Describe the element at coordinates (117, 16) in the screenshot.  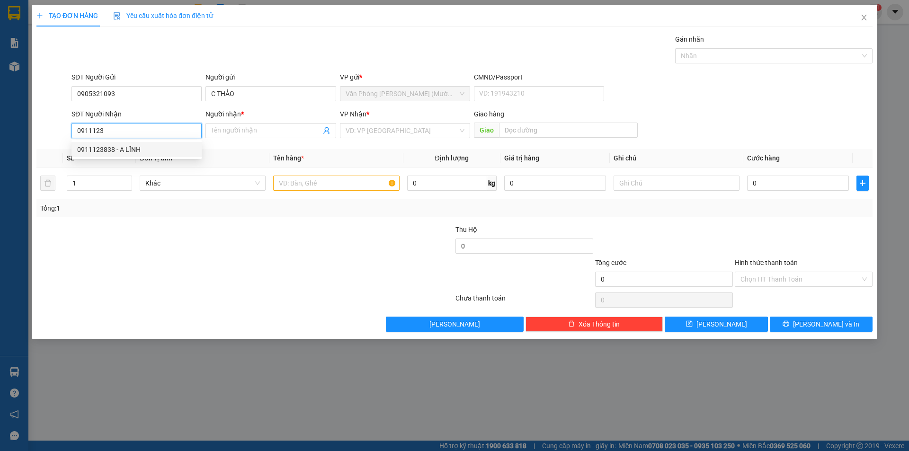
I see `img: icon` at that location.